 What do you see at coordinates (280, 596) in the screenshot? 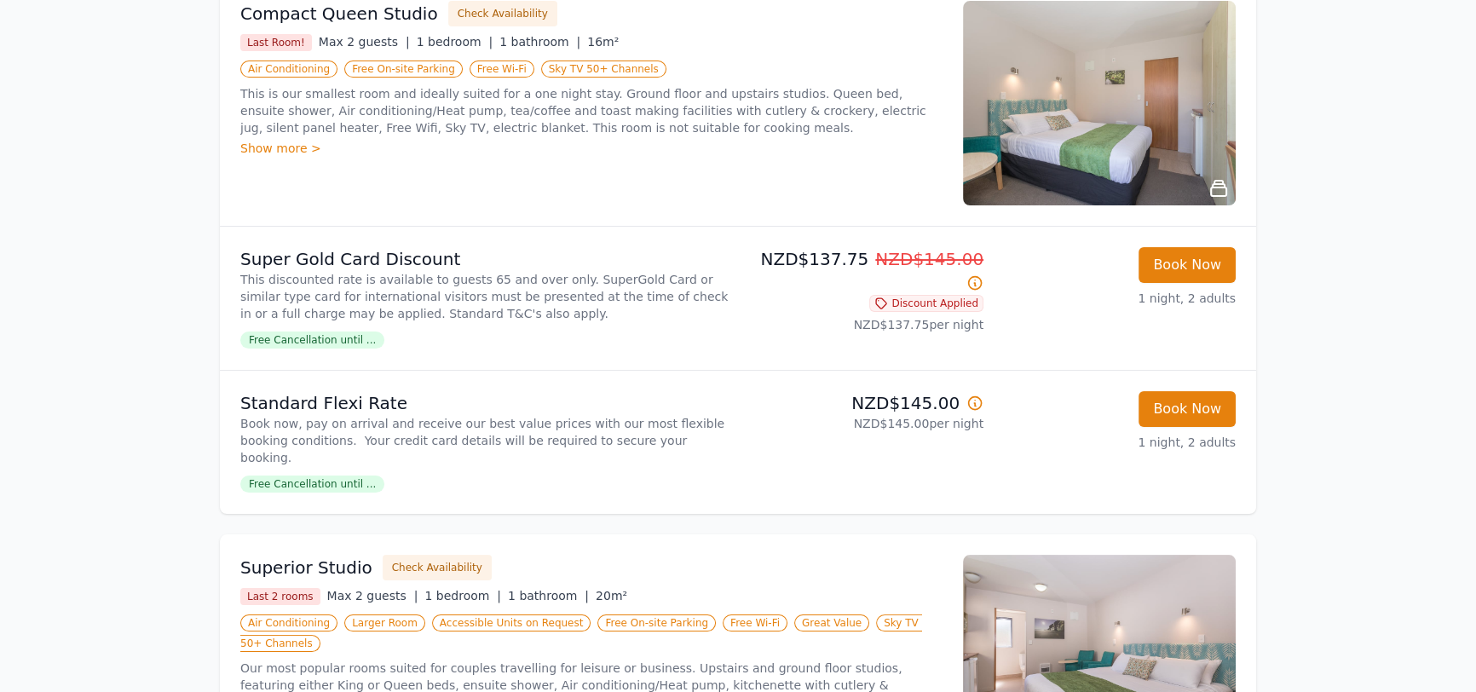
I see `span: Last 2 rooms` at bounding box center [280, 596].